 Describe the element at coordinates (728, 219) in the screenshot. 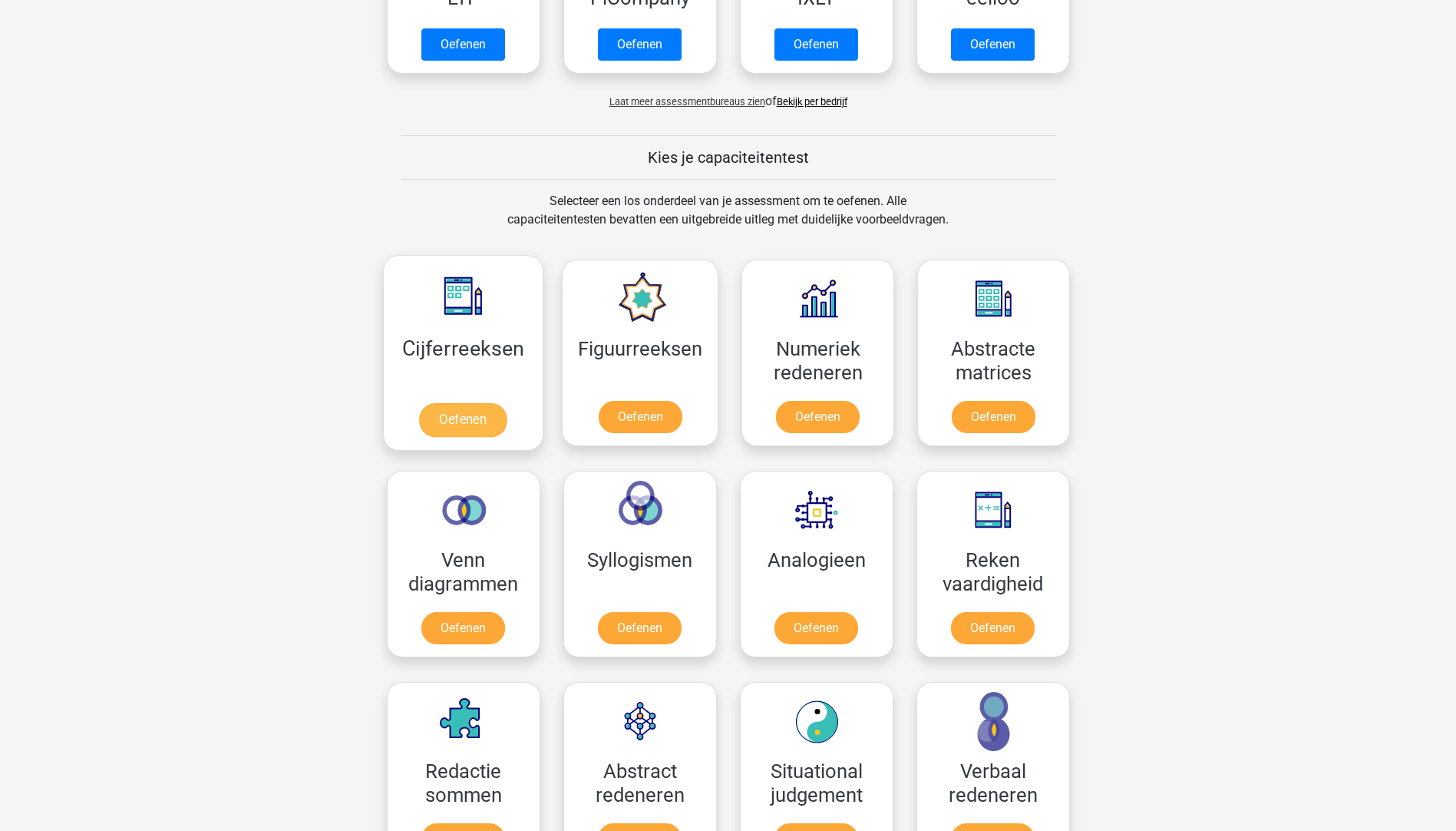

I see `div: Selecteer een los onderdeel van je assessment om te oefenen. Alle capaciteitentesten bevatten een...` at that location.